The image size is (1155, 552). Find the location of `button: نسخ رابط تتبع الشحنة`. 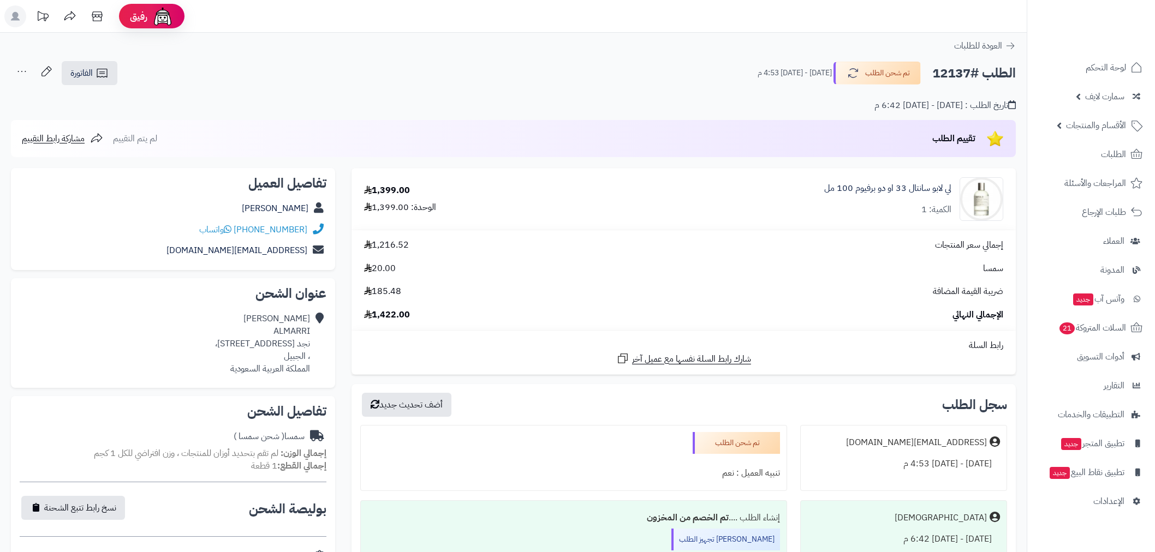

button: نسخ رابط تتبع الشحنة is located at coordinates (73, 508).